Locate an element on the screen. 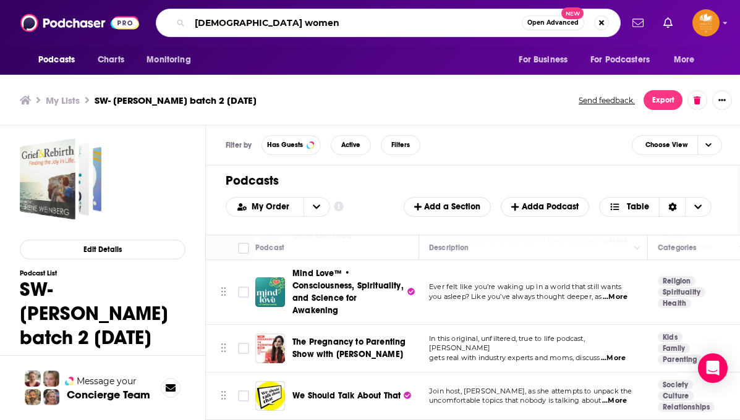 The height and width of the screenshot is (420, 740). a: Culture is located at coordinates (675, 396).